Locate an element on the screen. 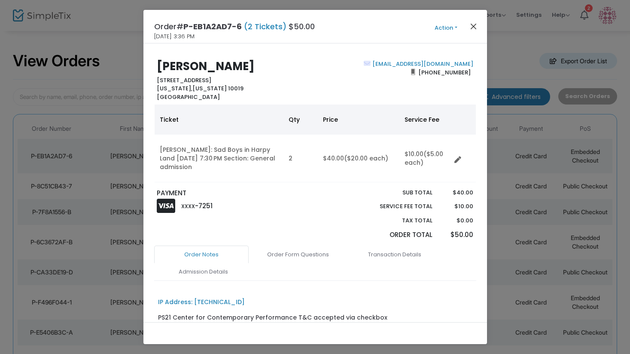 The width and height of the screenshot is (630, 354). th: Price is located at coordinates (359, 119).